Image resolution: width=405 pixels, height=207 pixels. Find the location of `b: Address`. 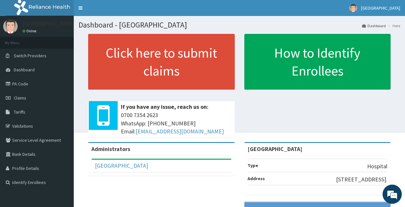

b: Address is located at coordinates (256, 179).